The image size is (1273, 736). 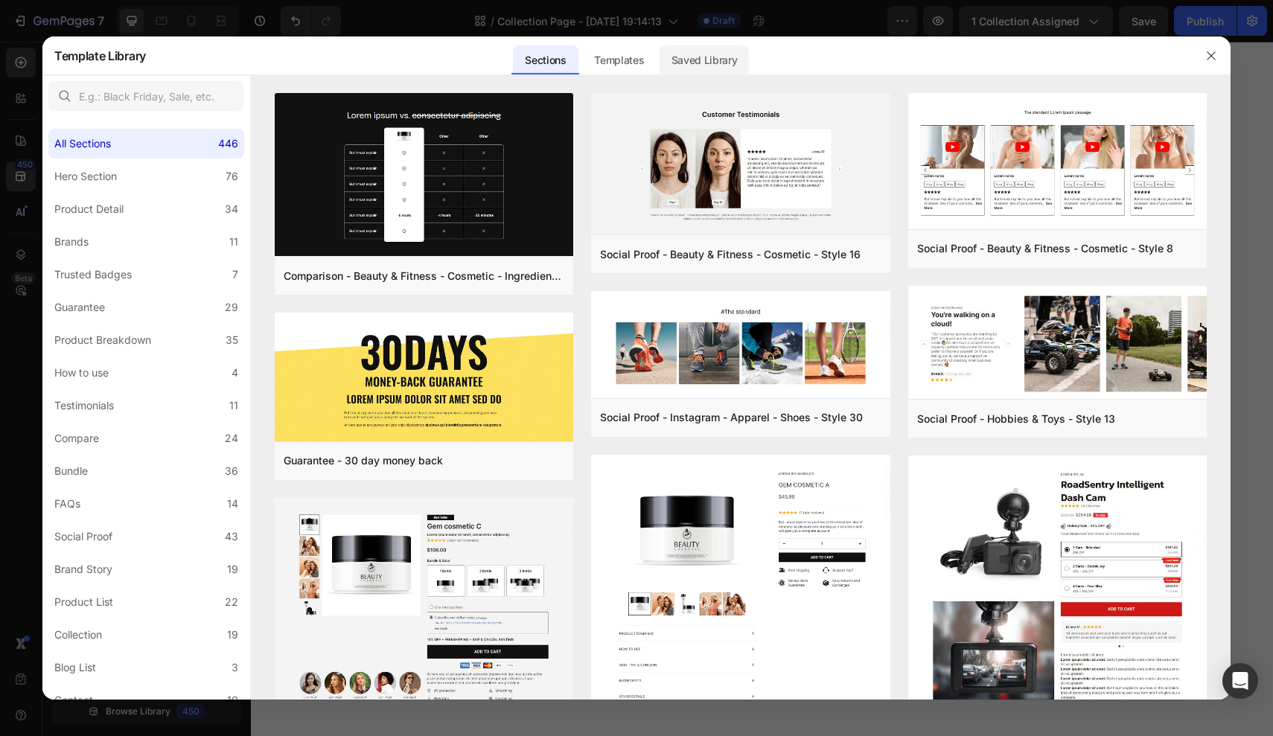 I want to click on div: Sections, so click(x=545, y=60).